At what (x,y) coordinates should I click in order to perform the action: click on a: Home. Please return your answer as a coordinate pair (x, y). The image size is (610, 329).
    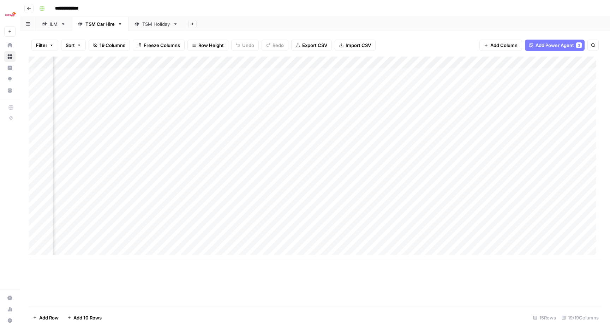
    Looking at the image, I should click on (10, 45).